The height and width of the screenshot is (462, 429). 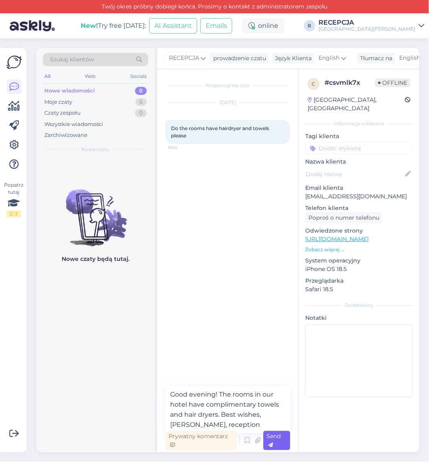 I want to click on img: No chats, so click(x=96, y=211).